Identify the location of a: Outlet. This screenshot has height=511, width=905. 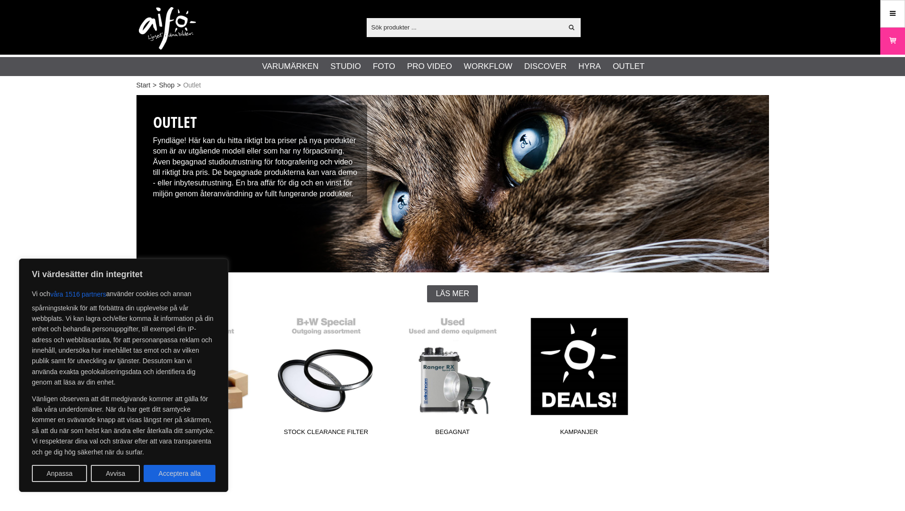
(628, 67).